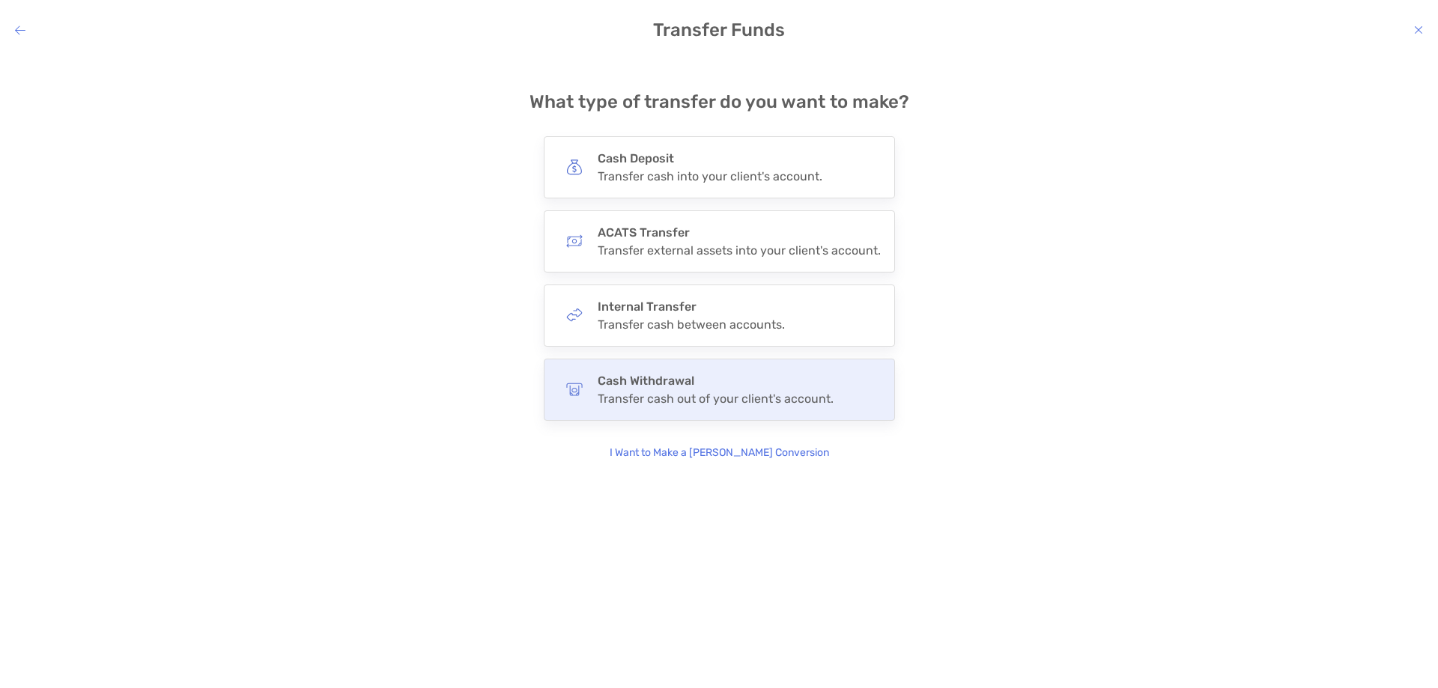 This screenshot has height=688, width=1438. What do you see at coordinates (710, 176) in the screenshot?
I see `div: Transfer cash into your client's account.` at bounding box center [710, 176].